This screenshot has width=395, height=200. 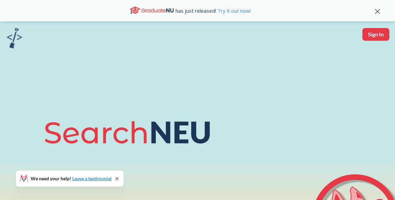 What do you see at coordinates (71, 178) in the screenshot?
I see `span: We need your help!` at bounding box center [71, 178].